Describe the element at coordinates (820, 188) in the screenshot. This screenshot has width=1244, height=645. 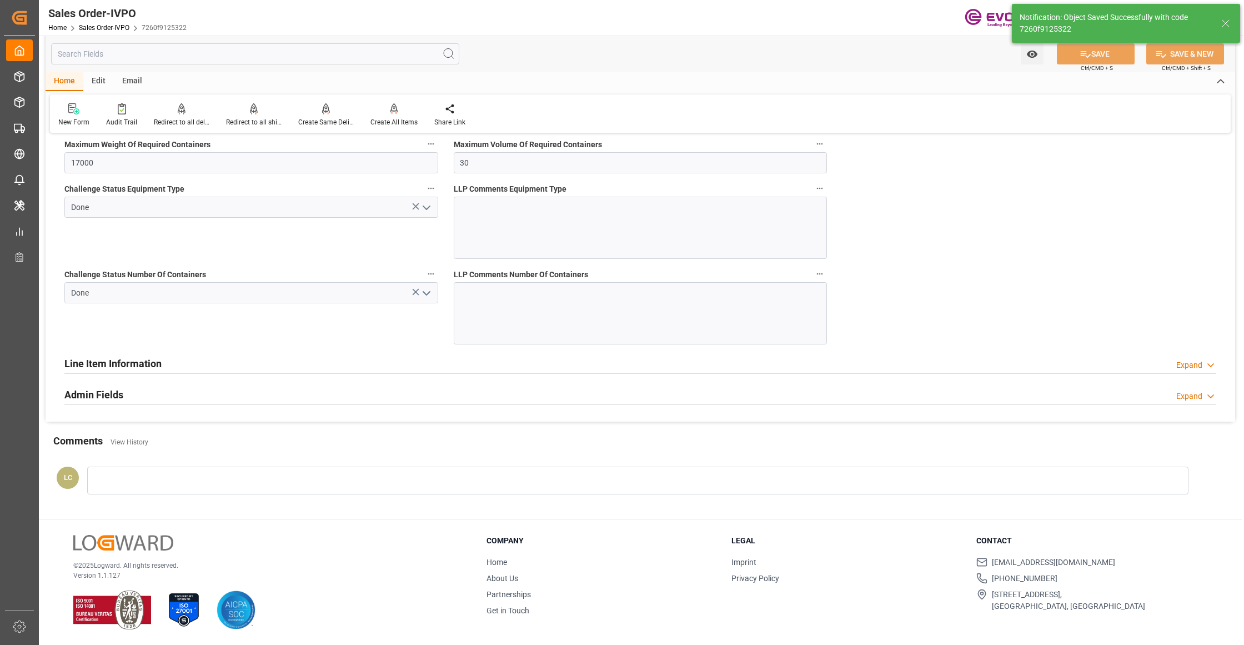
I see `button: LLP Comments Equipment Type` at that location.